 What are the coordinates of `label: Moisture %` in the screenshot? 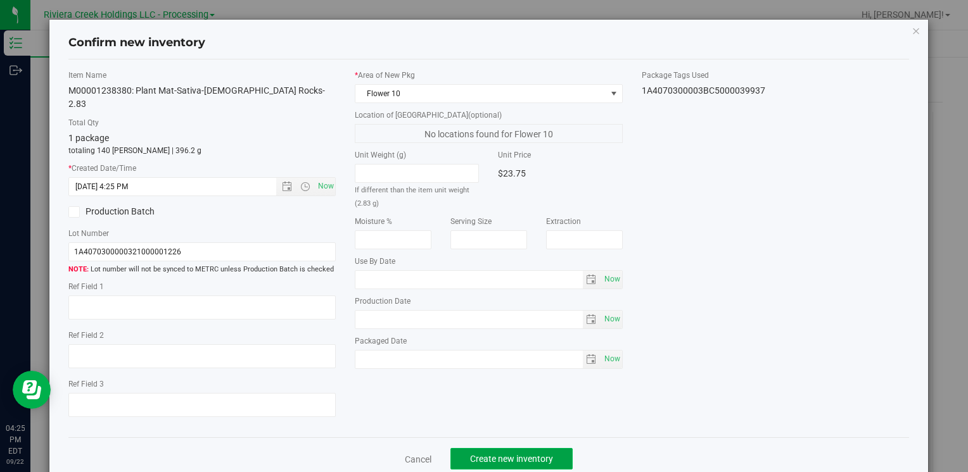 It's located at (393, 222).